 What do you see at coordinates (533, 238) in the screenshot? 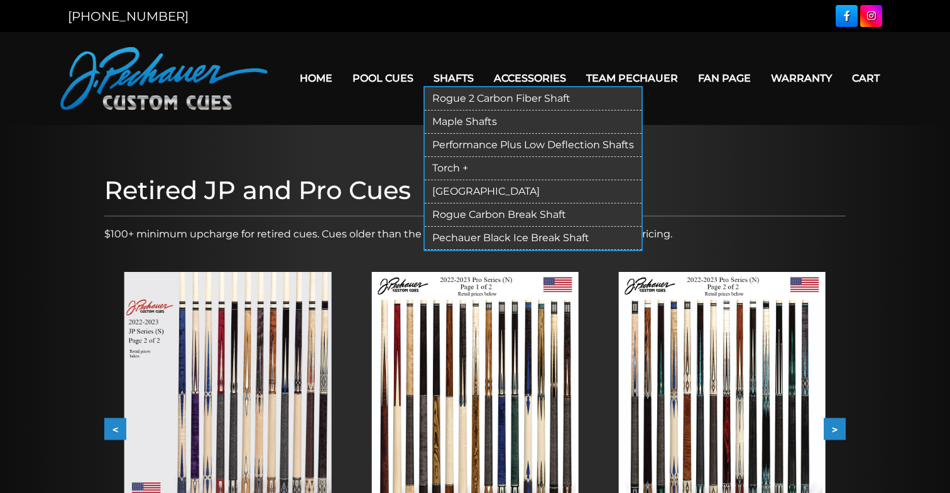
I see `a: Pechauer Black Ice Break Shaft` at bounding box center [533, 238].